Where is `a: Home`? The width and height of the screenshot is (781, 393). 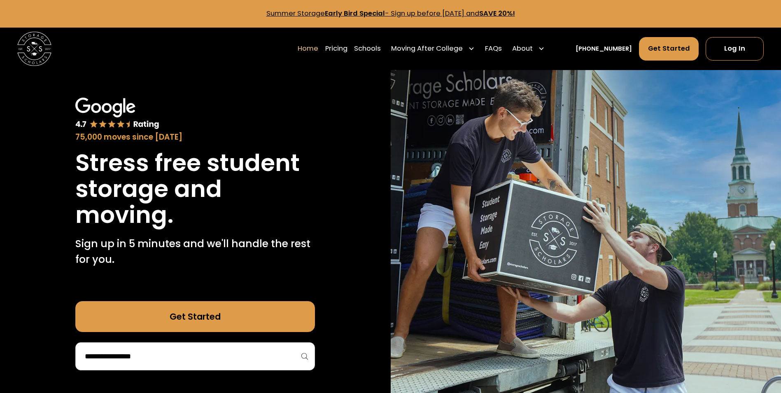
a: Home is located at coordinates (308, 49).